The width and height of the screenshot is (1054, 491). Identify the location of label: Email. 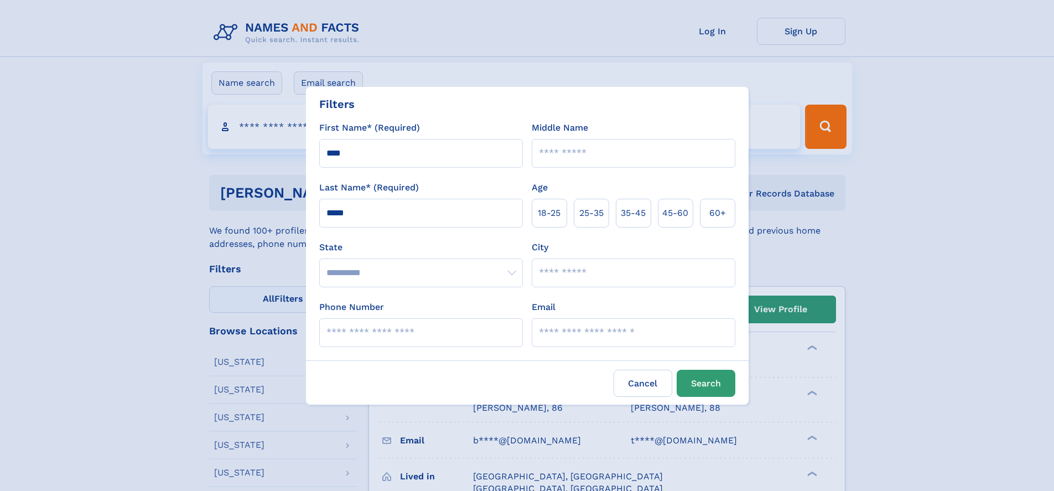
(543, 307).